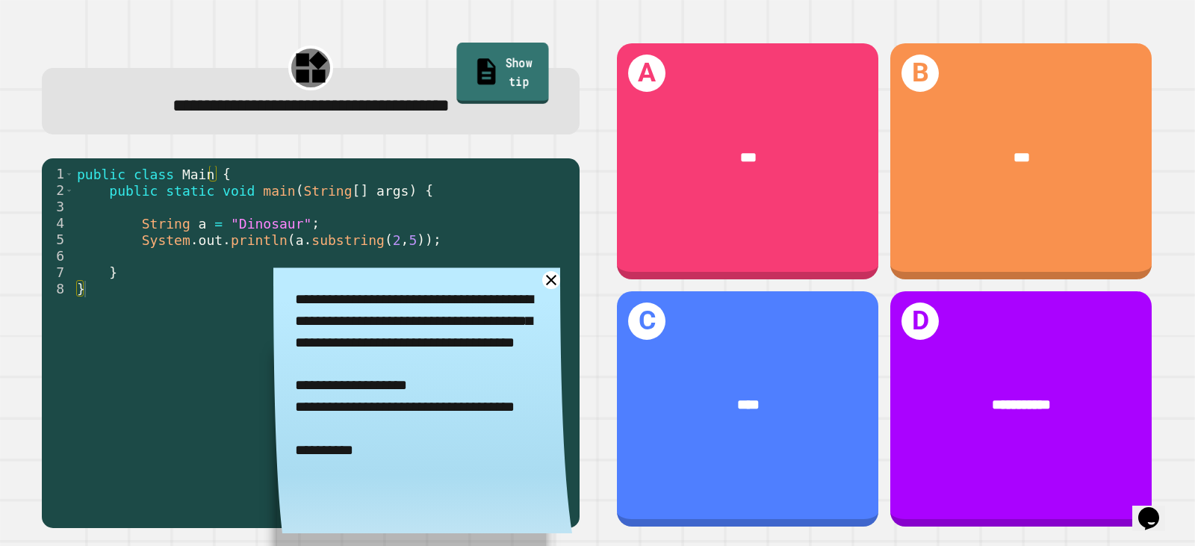 The width and height of the screenshot is (1195, 546). What do you see at coordinates (57, 190) in the screenshot?
I see `div: 2` at bounding box center [57, 190].